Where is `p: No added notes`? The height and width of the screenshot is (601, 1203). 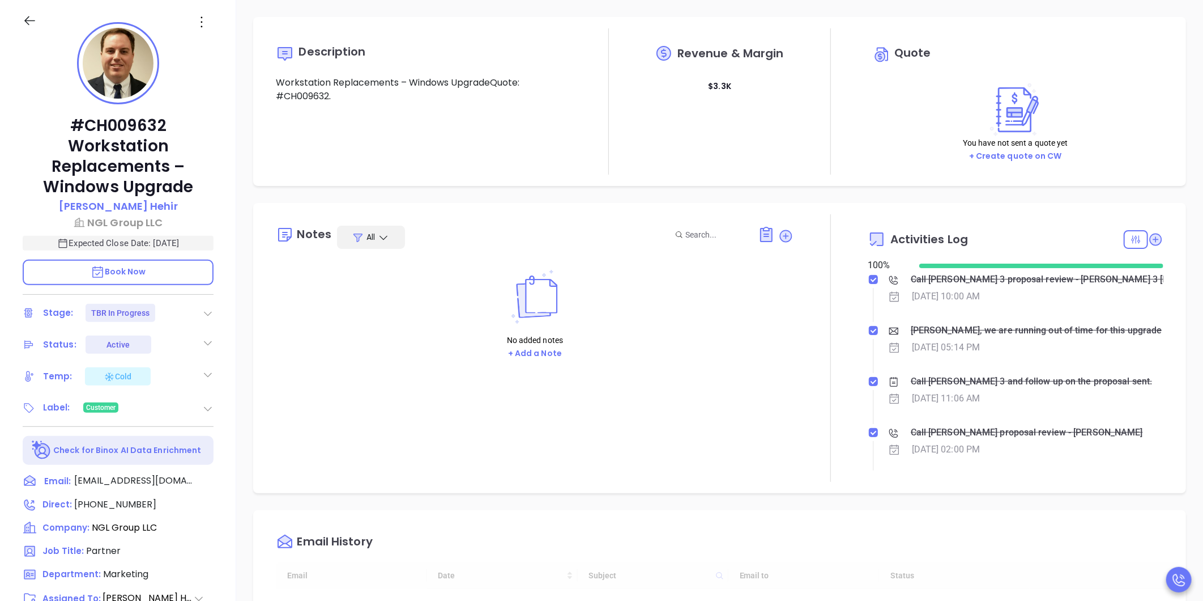
p: No added notes is located at coordinates (535, 340).